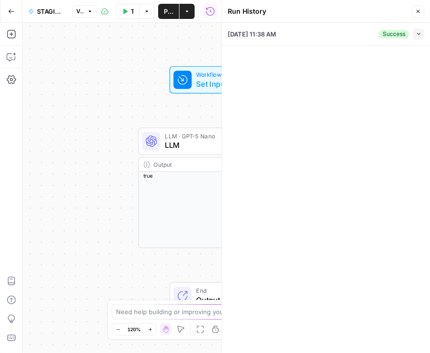  What do you see at coordinates (226, 296) in the screenshot?
I see `div: EndOutput` at bounding box center [226, 296].